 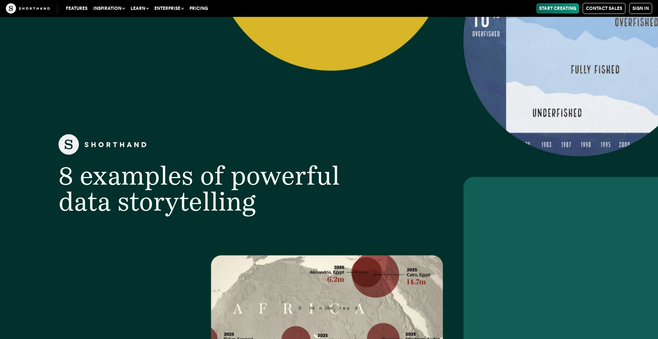 What do you see at coordinates (28, 8) in the screenshot?
I see `img: The Craft` at bounding box center [28, 8].